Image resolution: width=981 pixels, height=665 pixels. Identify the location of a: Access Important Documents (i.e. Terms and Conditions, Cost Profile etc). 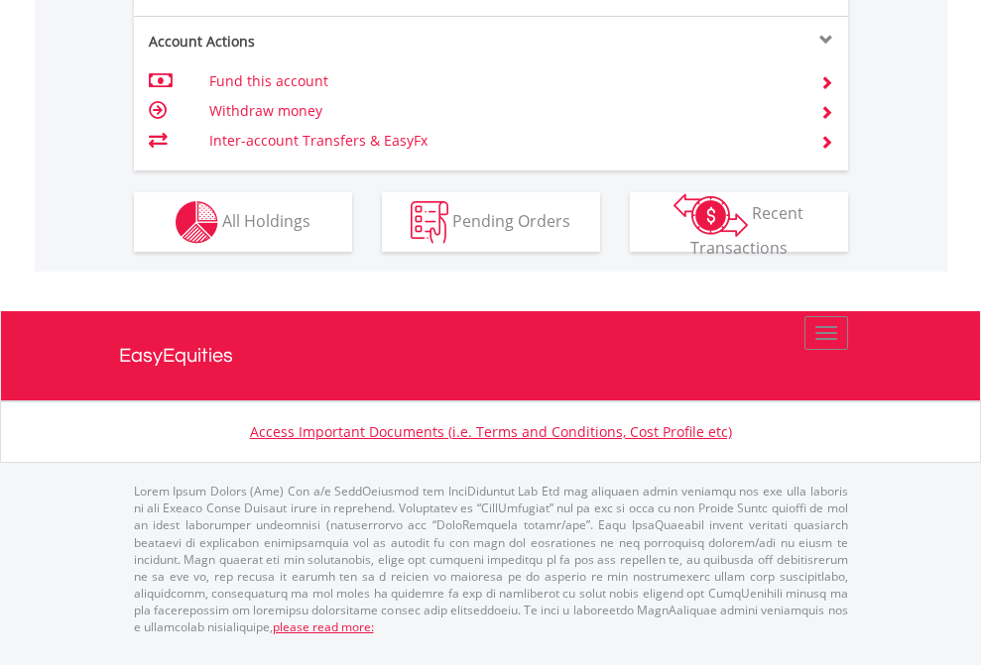
(491, 431).